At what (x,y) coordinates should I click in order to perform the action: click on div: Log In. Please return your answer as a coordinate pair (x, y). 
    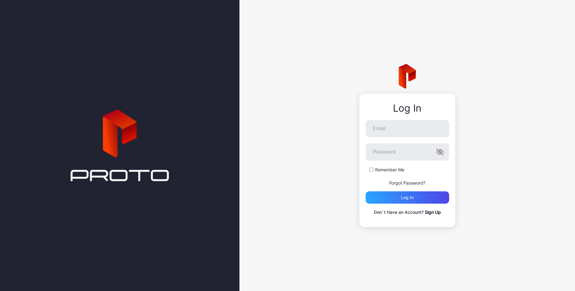
    Looking at the image, I should click on (408, 108).